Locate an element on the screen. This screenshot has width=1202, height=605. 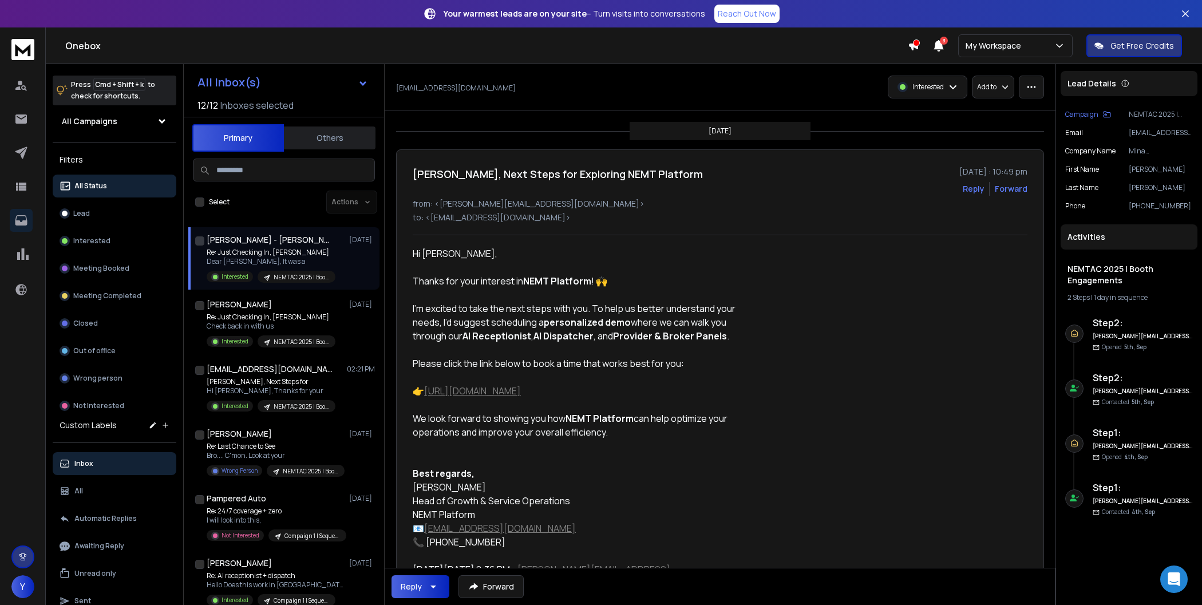
button: All Campaigns is located at coordinates (114, 121).